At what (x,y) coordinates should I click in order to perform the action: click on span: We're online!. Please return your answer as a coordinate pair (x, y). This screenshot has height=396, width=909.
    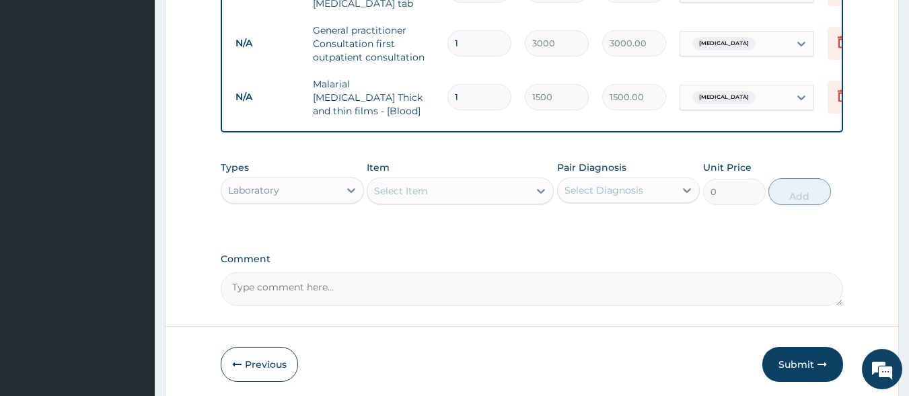
    Looking at the image, I should click on (132, 183).